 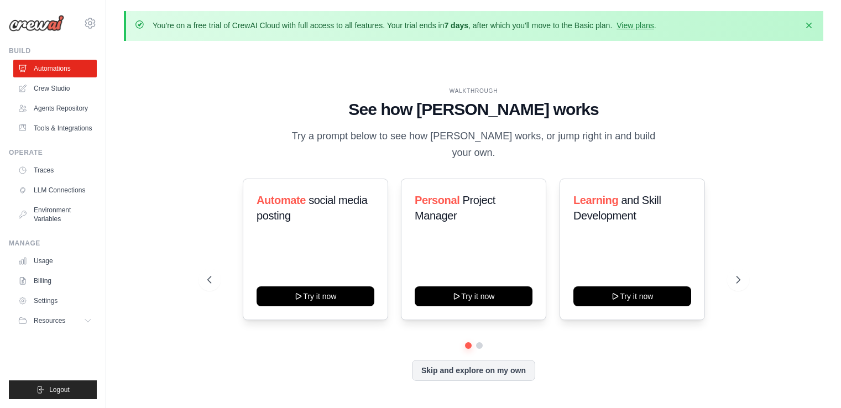 I want to click on span: Logout, so click(x=59, y=390).